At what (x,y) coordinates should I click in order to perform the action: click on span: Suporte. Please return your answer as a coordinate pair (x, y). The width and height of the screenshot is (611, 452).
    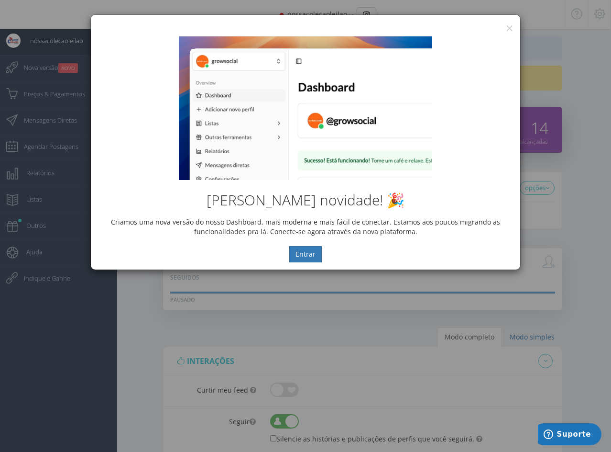
    Looking at the image, I should click on (36, 11).